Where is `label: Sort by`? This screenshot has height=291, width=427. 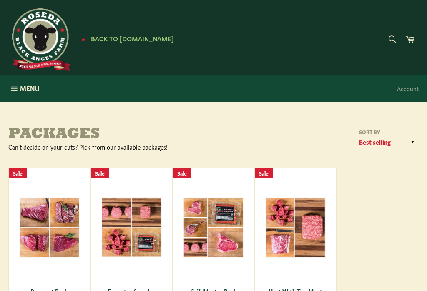 label: Sort by is located at coordinates (388, 132).